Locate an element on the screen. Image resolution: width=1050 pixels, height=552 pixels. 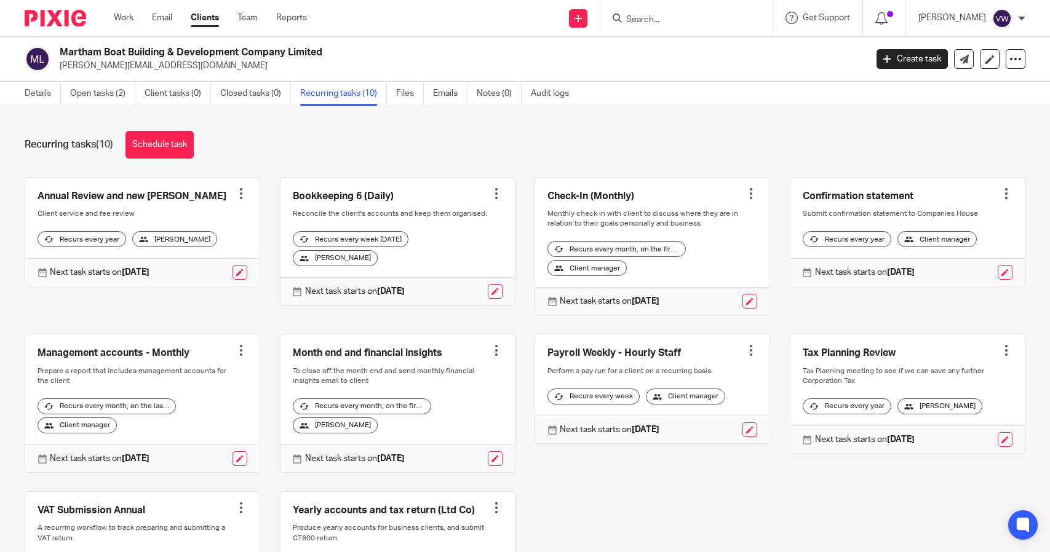
a: Reports is located at coordinates (291, 18).